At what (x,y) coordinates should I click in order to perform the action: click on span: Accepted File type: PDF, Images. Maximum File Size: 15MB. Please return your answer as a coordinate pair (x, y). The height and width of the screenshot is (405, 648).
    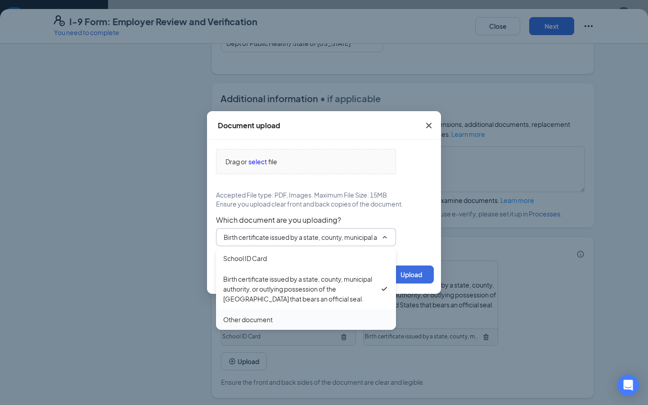
    Looking at the image, I should click on (301, 195).